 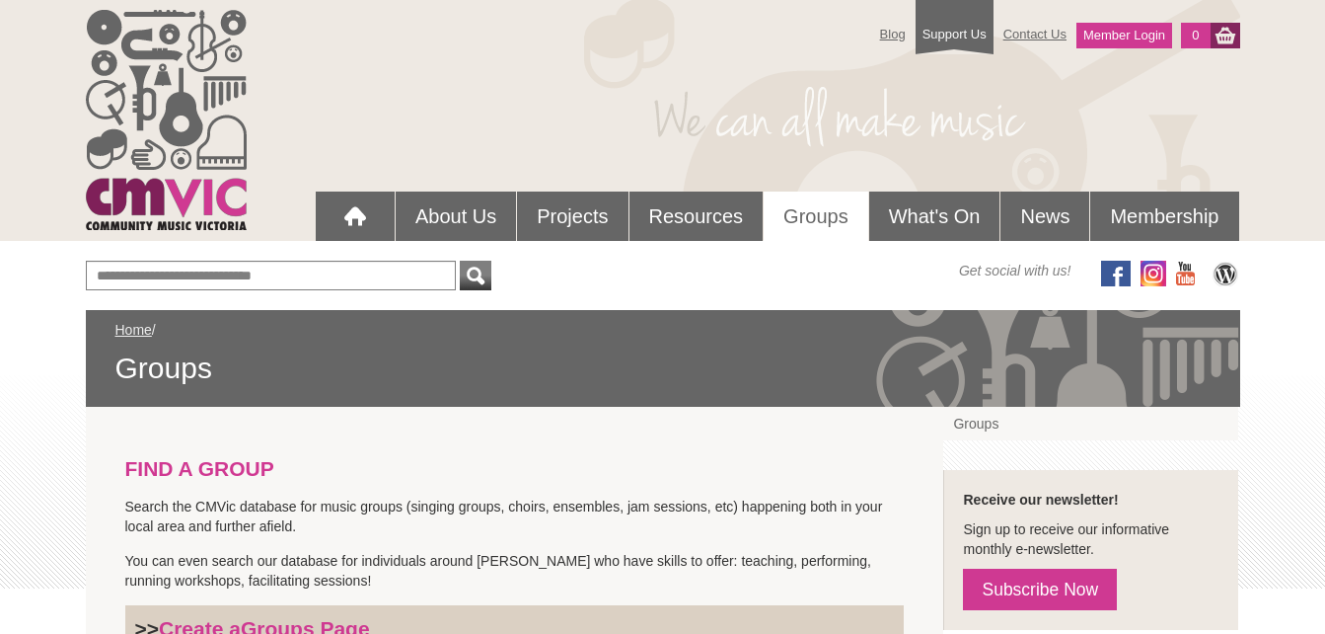 What do you see at coordinates (1195, 36) in the screenshot?
I see `a: 0` at bounding box center [1195, 36].